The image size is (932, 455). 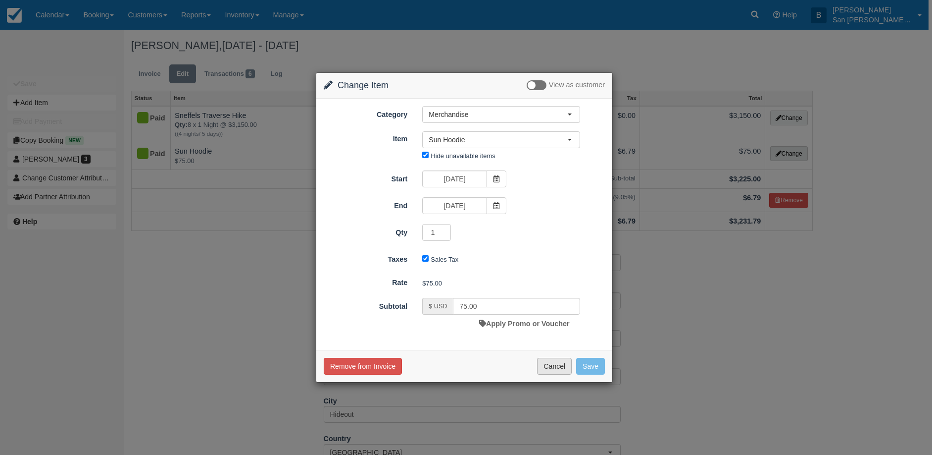 What do you see at coordinates (501, 114) in the screenshot?
I see `button: Merchandise` at bounding box center [501, 114].